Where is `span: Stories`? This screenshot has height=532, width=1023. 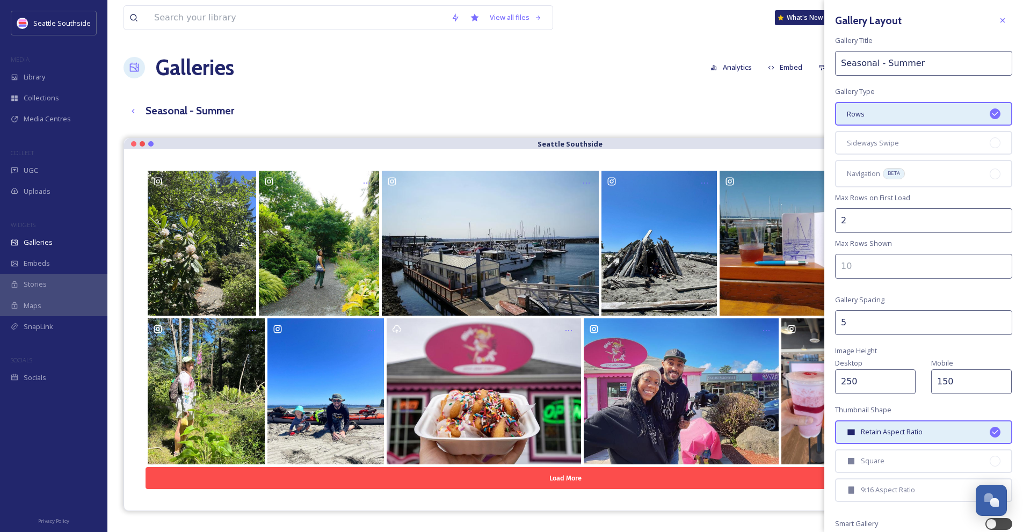 span: Stories is located at coordinates (35, 284).